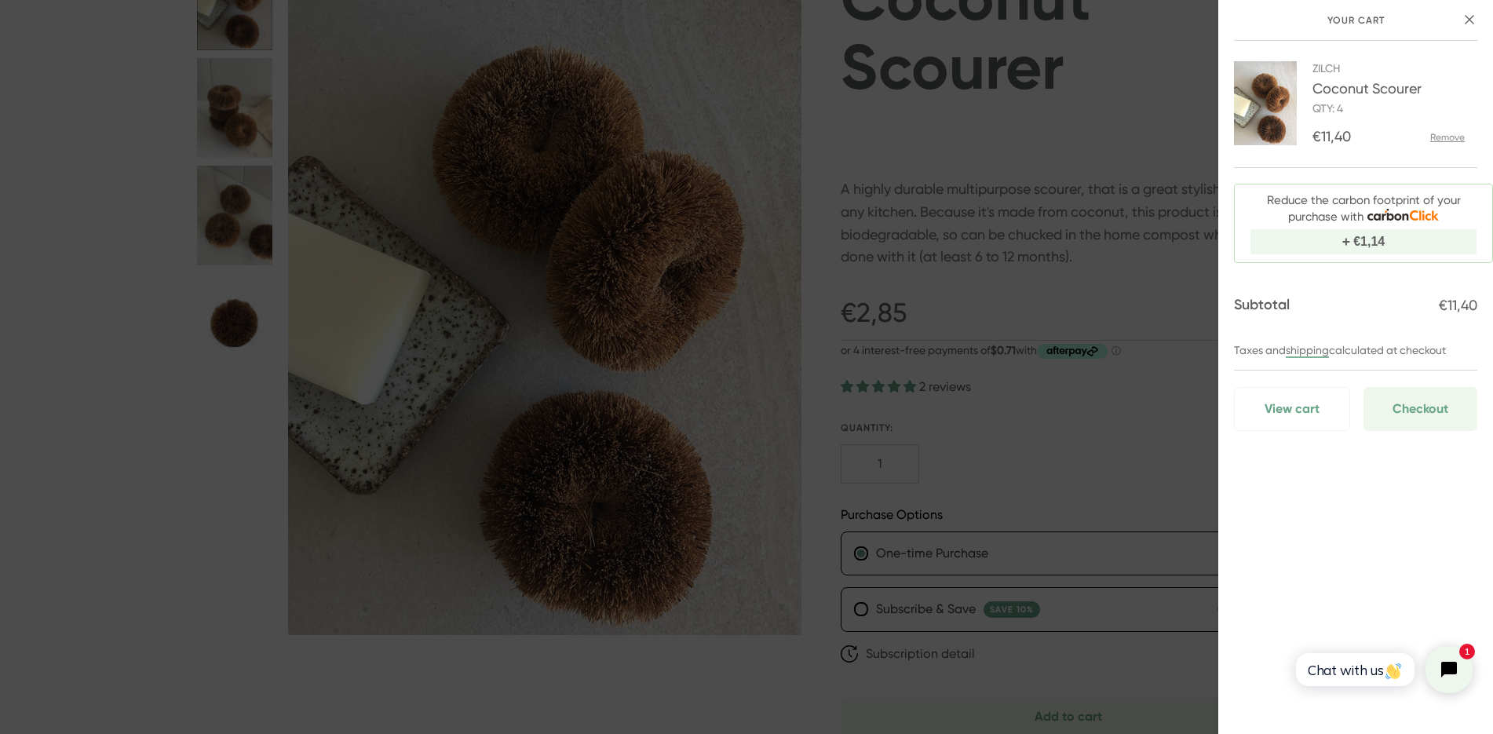 The width and height of the screenshot is (1493, 734). Describe the element at coordinates (1292, 409) in the screenshot. I see `a: View cart` at that location.